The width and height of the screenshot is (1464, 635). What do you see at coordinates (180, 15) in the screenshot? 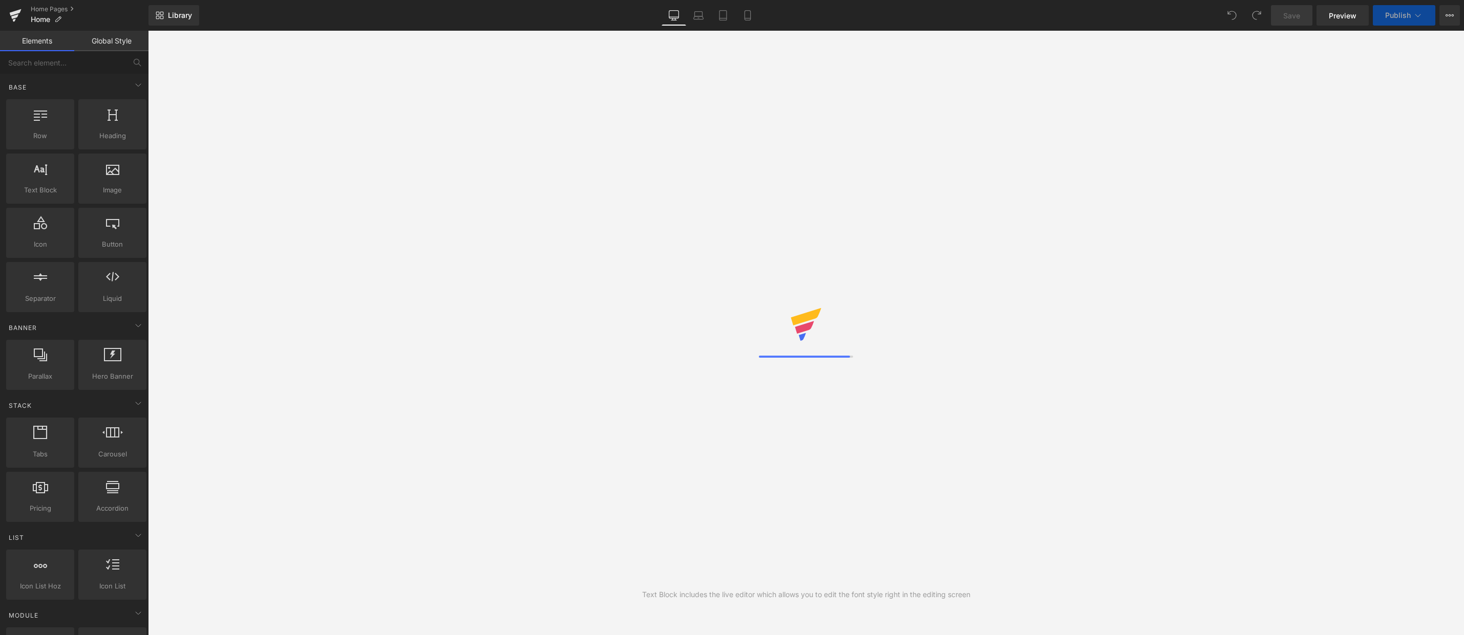
I see `span: Library` at bounding box center [180, 15].